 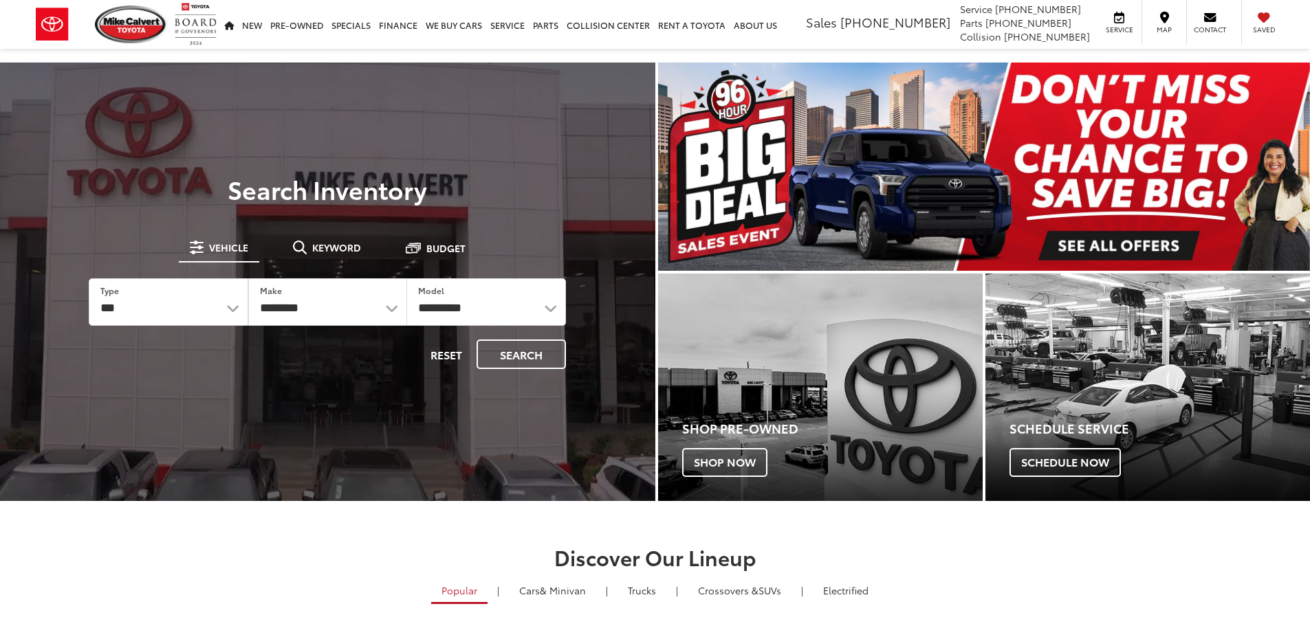 I want to click on span: Budget, so click(x=446, y=248).